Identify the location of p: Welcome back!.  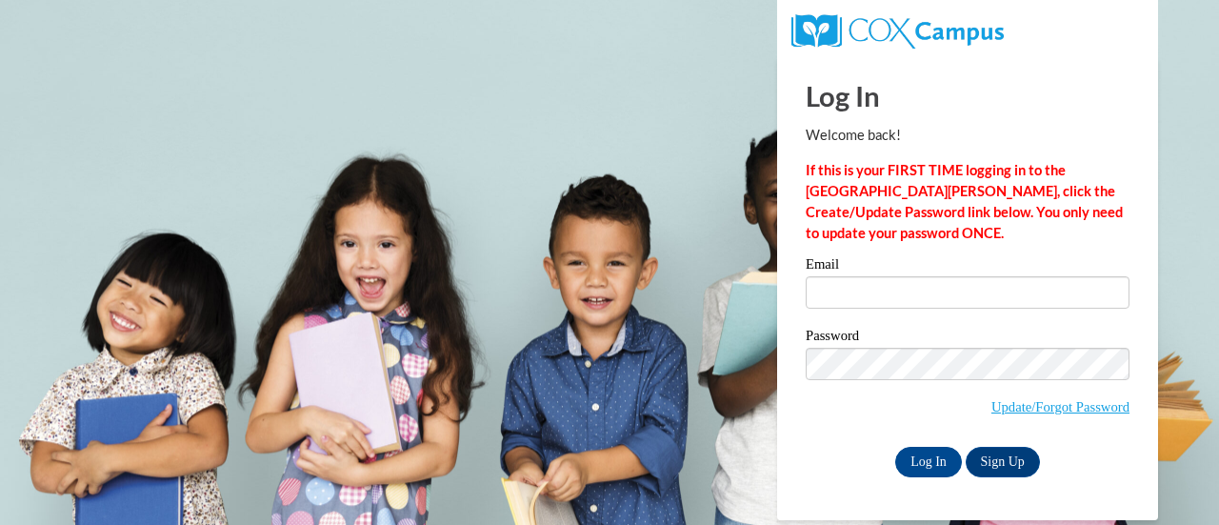
(967, 135).